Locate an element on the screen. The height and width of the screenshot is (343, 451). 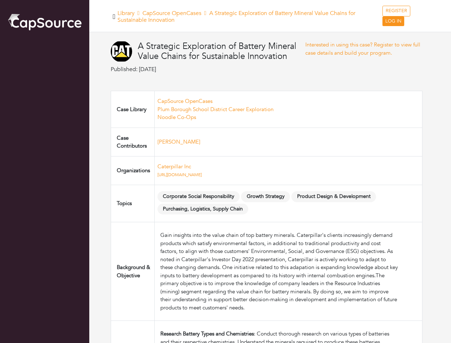
div: Gain insights into the value chain of top battery minerals. Caterpillar's clients increasingly de... is located at coordinates (280, 271).